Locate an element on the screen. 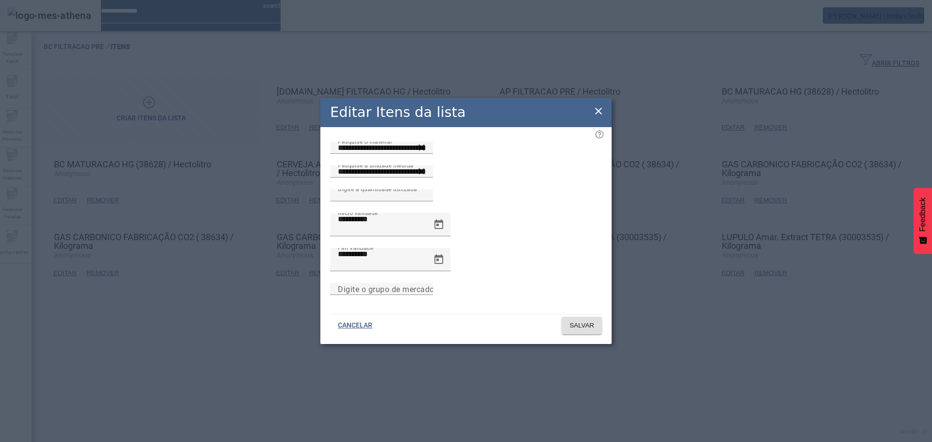  mat-label: Início validade is located at coordinates (358, 213).